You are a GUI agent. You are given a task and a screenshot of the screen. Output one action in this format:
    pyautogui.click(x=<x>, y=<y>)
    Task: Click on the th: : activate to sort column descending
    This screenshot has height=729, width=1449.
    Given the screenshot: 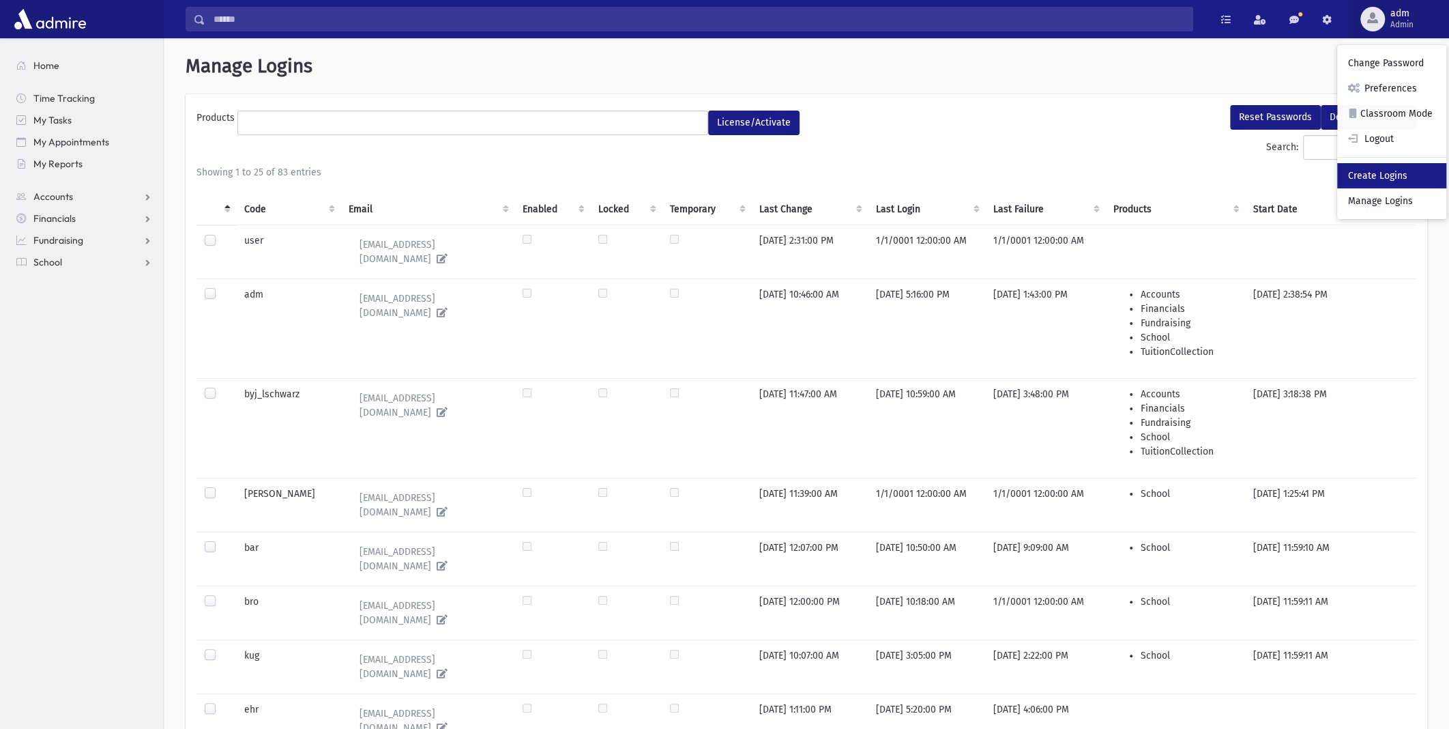 What is the action you would take?
    pyautogui.click(x=216, y=202)
    